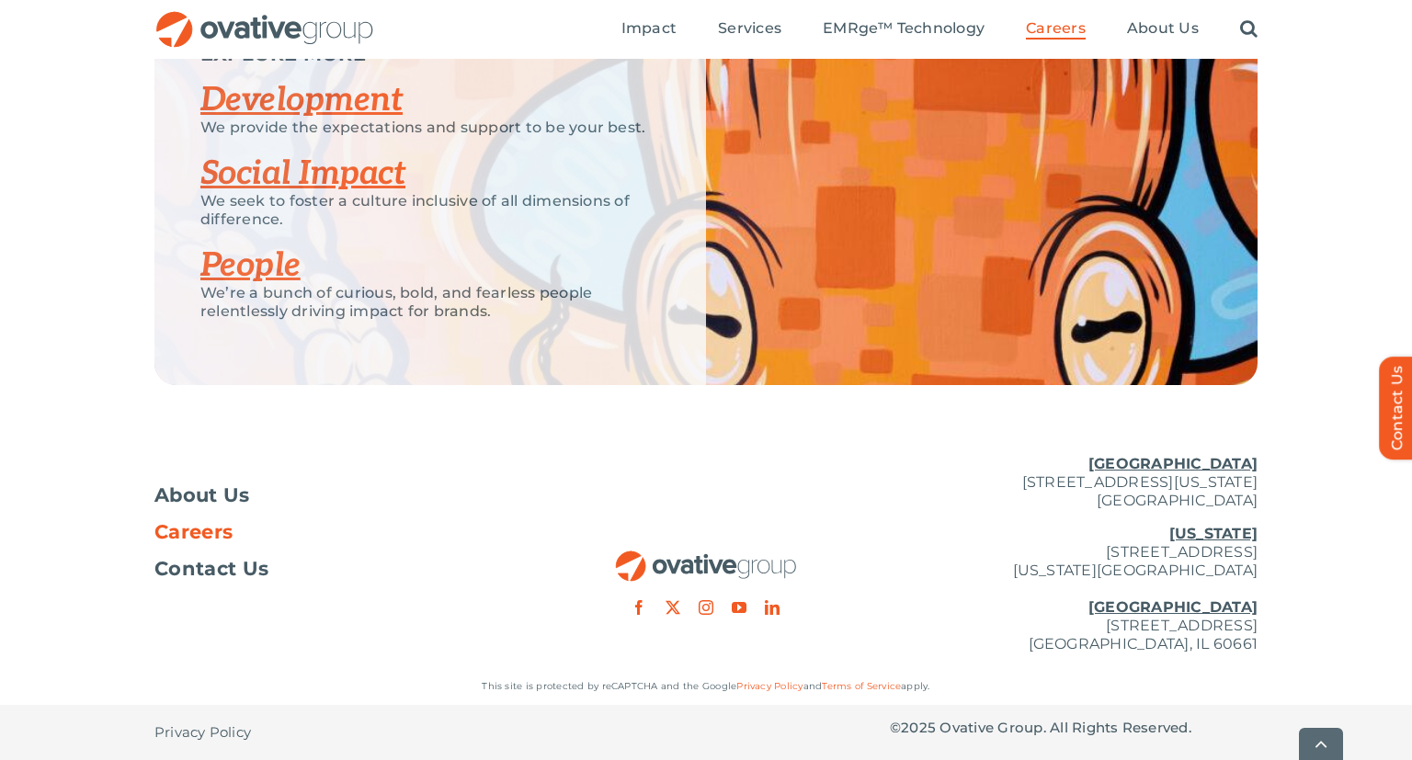 Image resolution: width=1412 pixels, height=760 pixels. Describe the element at coordinates (673, 608) in the screenshot. I see `a: twitter` at that location.